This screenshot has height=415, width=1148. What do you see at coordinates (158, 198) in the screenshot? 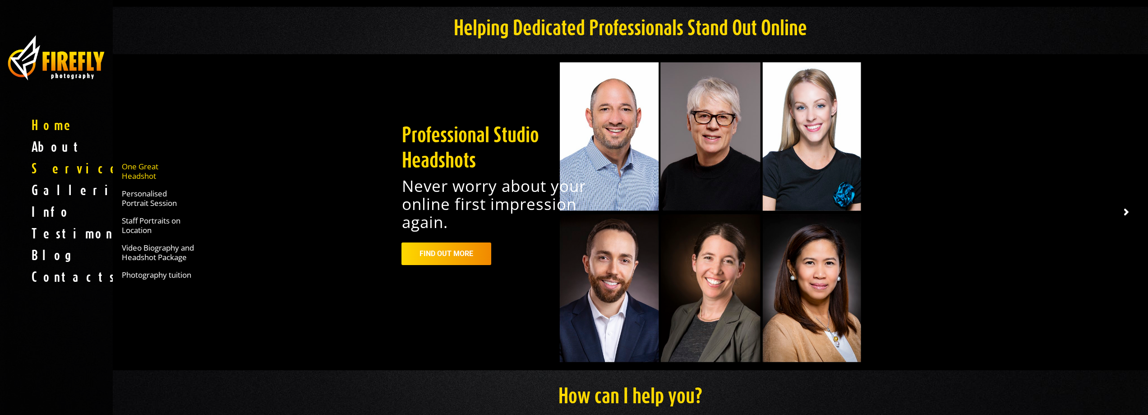
I see `span: Personalised Portrait Session` at bounding box center [158, 198].